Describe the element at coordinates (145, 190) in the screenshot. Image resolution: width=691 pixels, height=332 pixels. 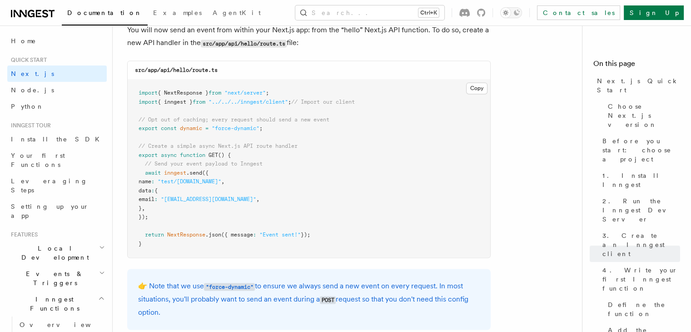
I see `span: data` at that location.